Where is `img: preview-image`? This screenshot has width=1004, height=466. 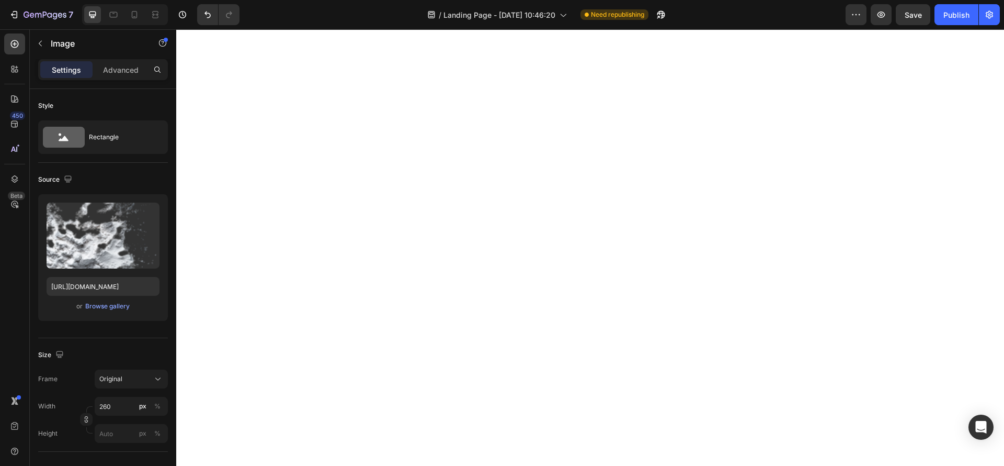 img: preview-image is located at coordinates (103, 235).